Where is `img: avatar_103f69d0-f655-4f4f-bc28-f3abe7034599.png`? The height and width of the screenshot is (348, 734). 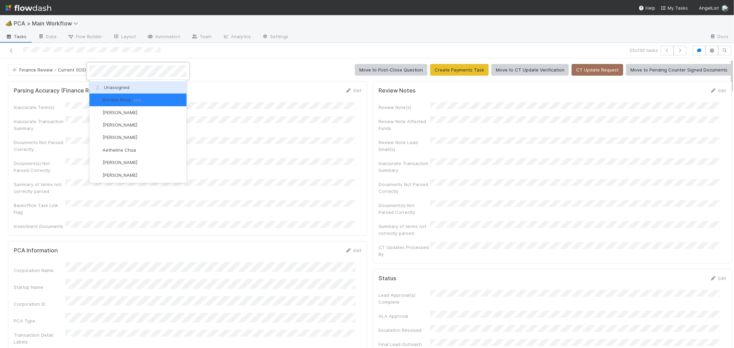 img: avatar_103f69d0-f655-4f4f-bc28-f3abe7034599.png is located at coordinates (97, 150).